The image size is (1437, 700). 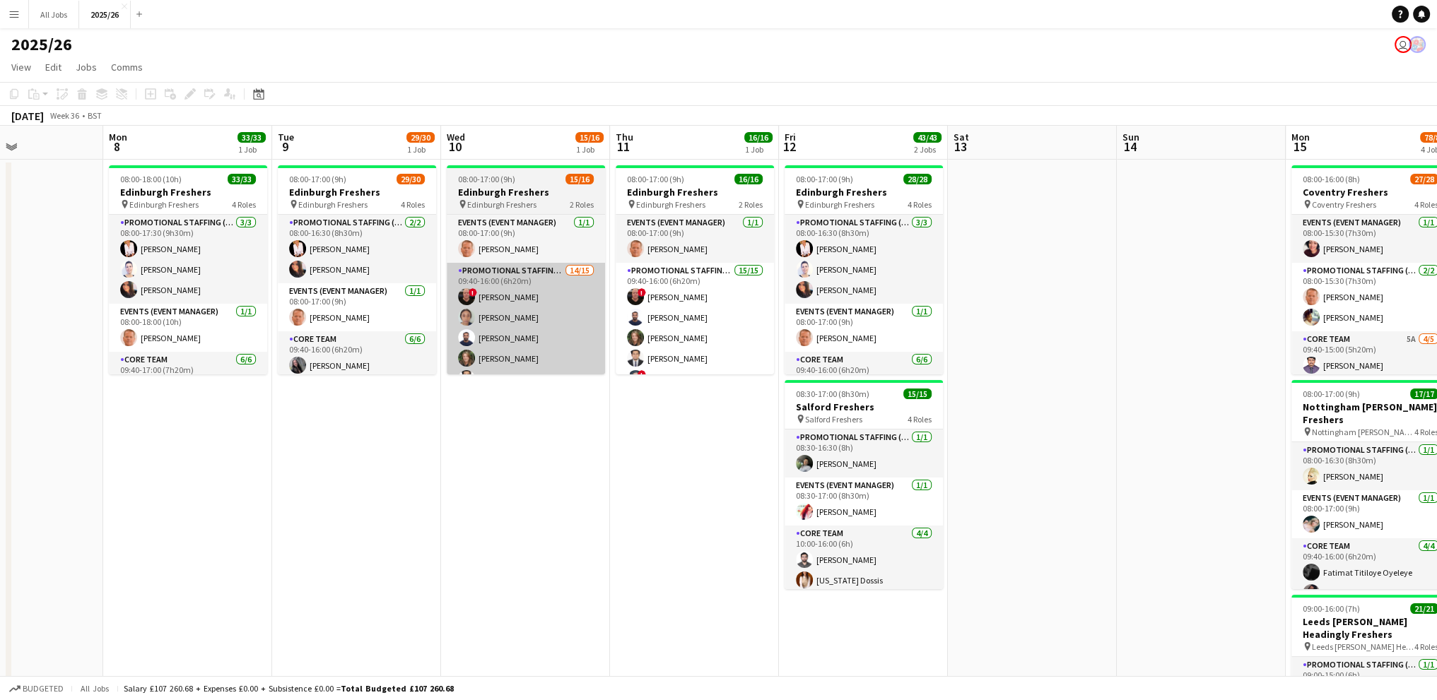 I want to click on span: 2 Roles, so click(x=751, y=204).